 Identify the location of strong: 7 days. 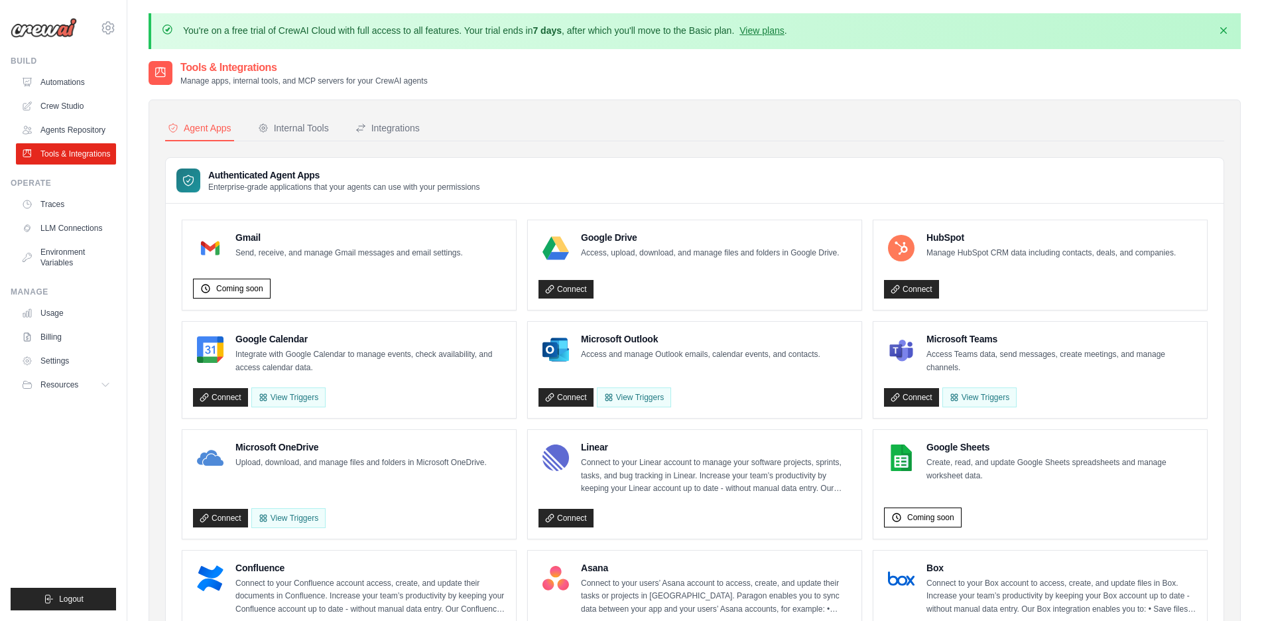
(547, 31).